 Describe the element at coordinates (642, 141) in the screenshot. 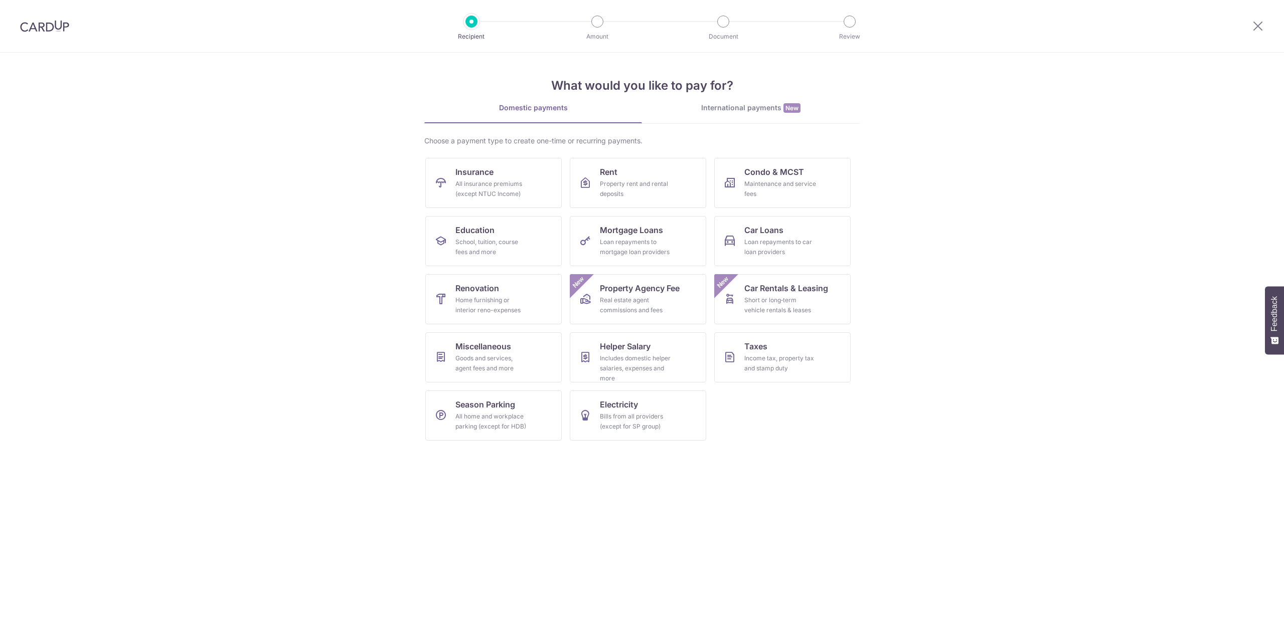

I see `div: Choose a payment type to create one-time or recurring payments.` at that location.